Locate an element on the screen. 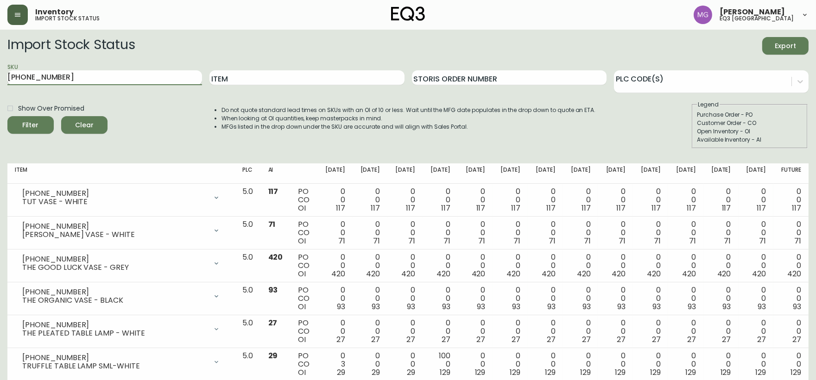 This screenshot has height=380, width=816. span: 29 is located at coordinates (341, 372).